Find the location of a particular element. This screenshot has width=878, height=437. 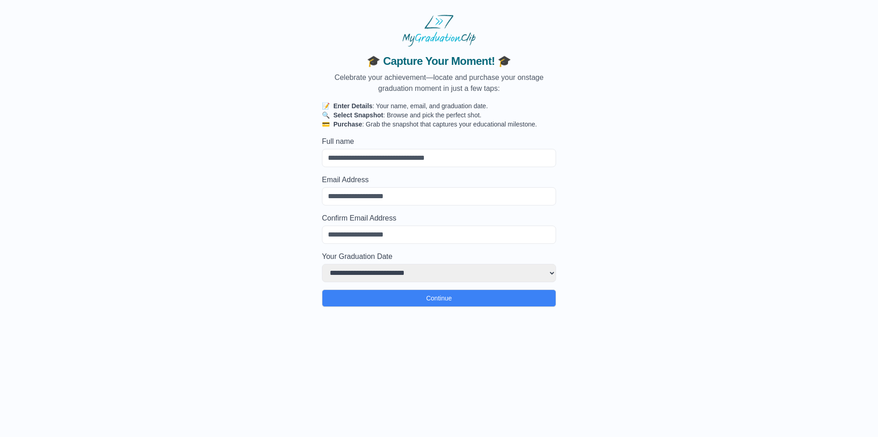

p: Celebrate your achievement—locate and purchase your onstage graduation moment in just a few taps: is located at coordinates (439, 83).